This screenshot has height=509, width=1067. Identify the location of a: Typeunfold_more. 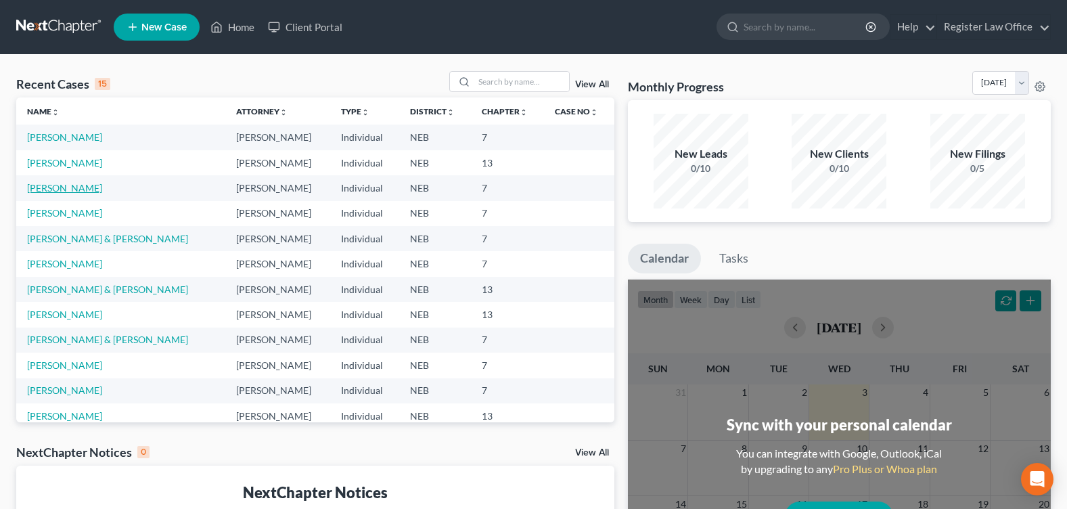
(355, 111).